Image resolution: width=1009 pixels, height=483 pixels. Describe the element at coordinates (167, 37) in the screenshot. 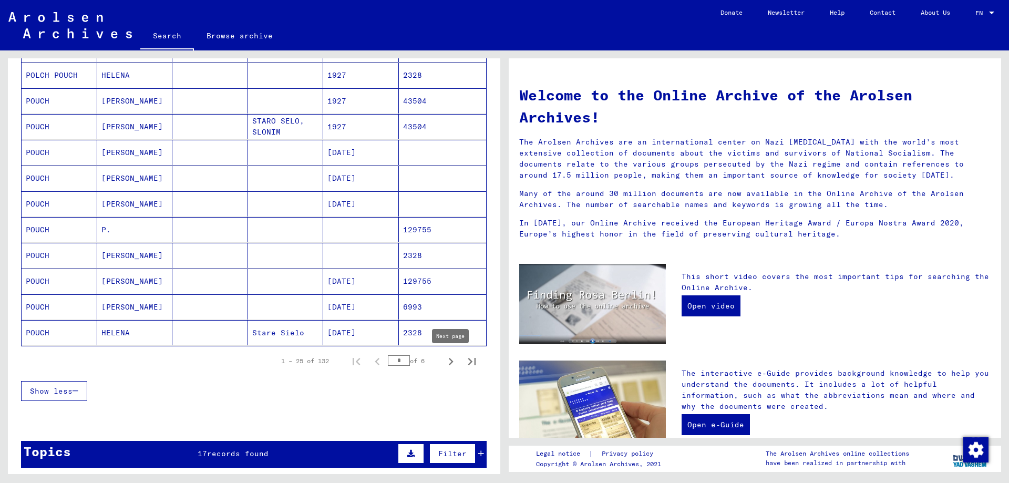

I see `a: Search` at that location.